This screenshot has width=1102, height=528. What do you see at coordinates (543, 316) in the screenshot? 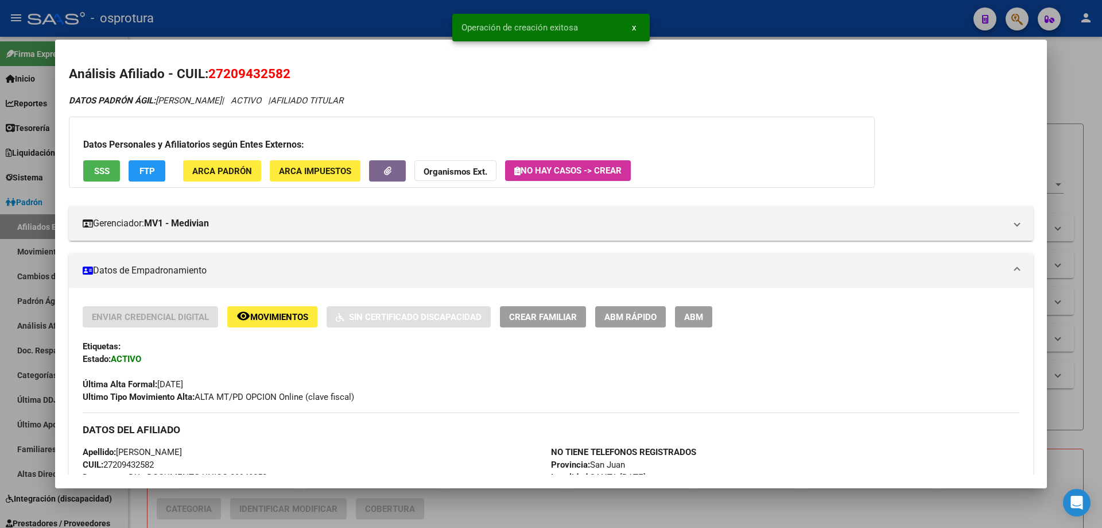
I see `button: Crear Familiar` at bounding box center [543, 316].